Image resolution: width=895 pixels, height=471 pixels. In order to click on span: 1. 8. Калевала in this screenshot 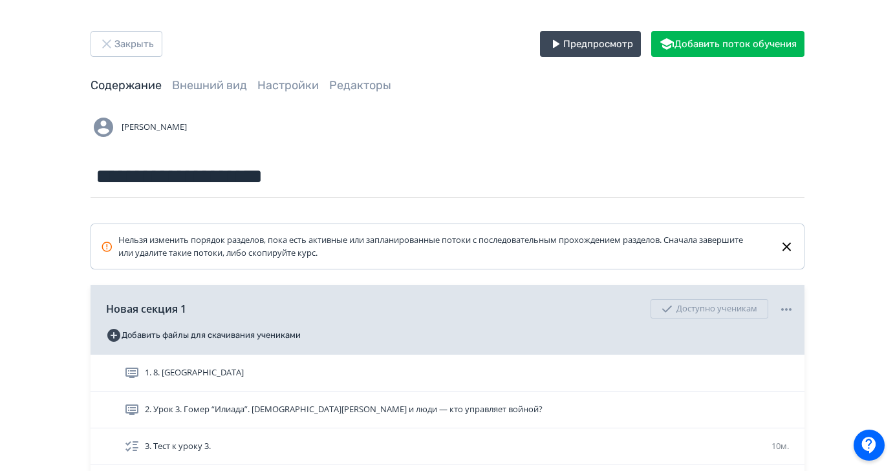, I will do `click(194, 373)`.